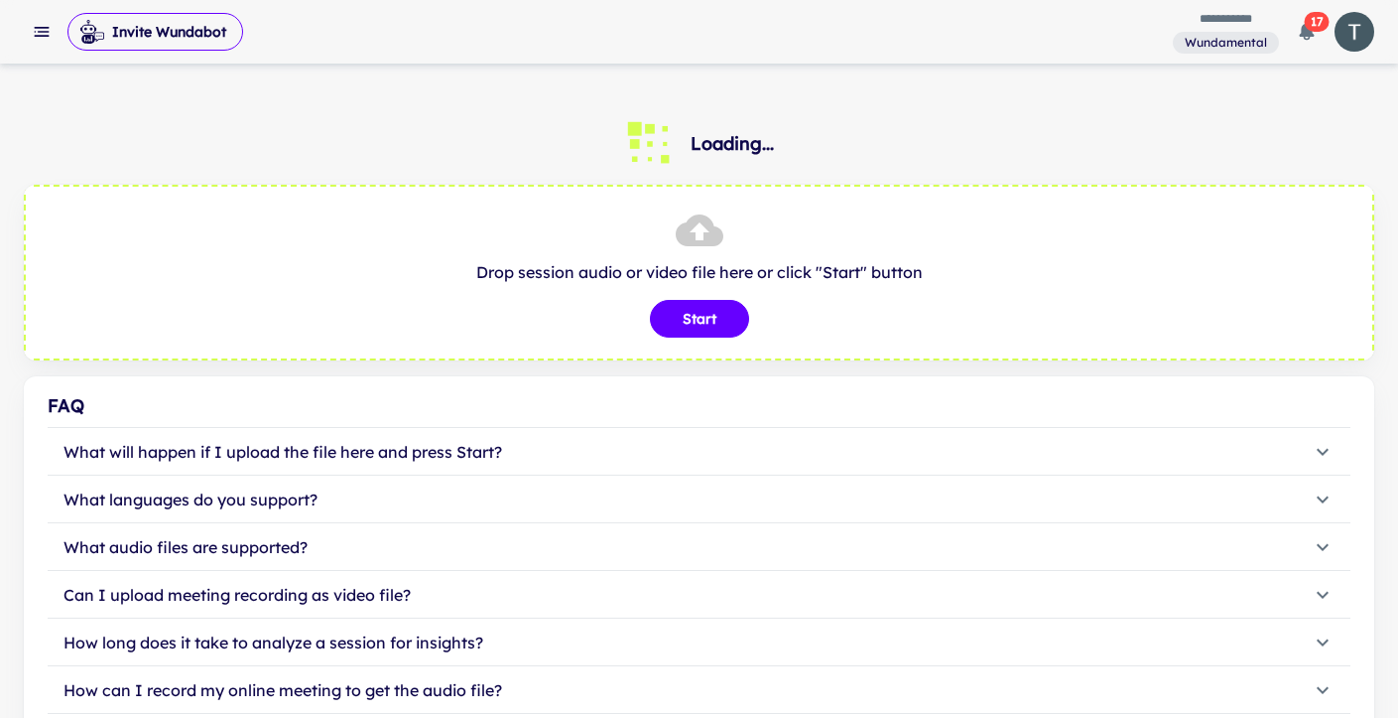  What do you see at coordinates (699, 272) in the screenshot?
I see `p: Drop session audio or video file here or click "Start" button` at bounding box center [699, 272].